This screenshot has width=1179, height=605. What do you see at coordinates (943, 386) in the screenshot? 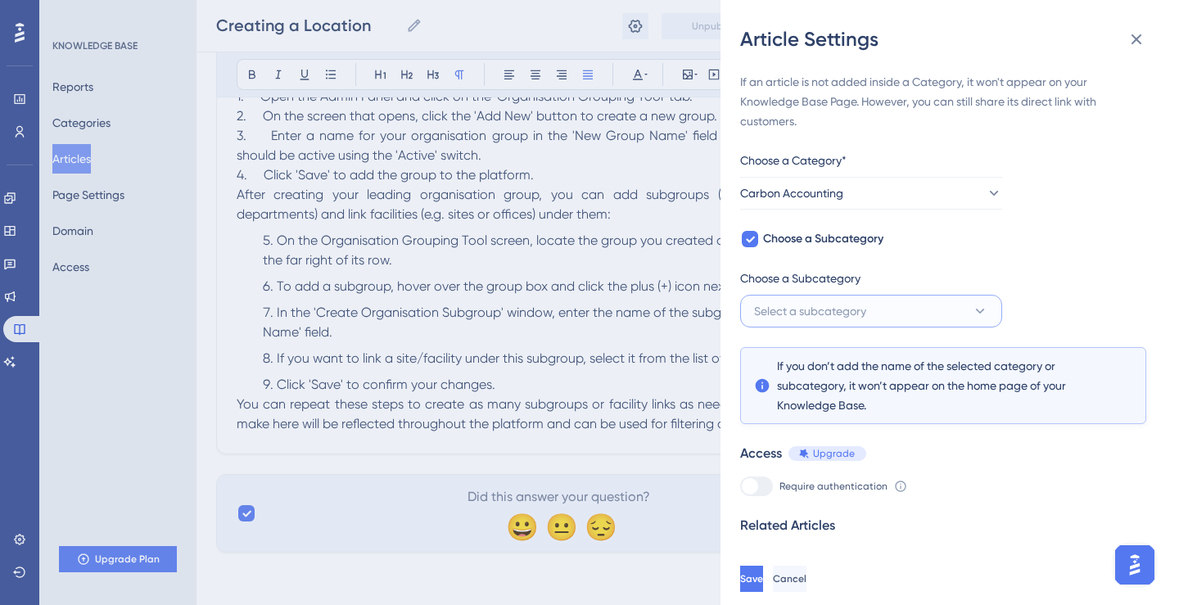
I see `span: If you don’t add the name of the selected category or subcategory, it won’t appear on the home pa...` at bounding box center [943, 386].